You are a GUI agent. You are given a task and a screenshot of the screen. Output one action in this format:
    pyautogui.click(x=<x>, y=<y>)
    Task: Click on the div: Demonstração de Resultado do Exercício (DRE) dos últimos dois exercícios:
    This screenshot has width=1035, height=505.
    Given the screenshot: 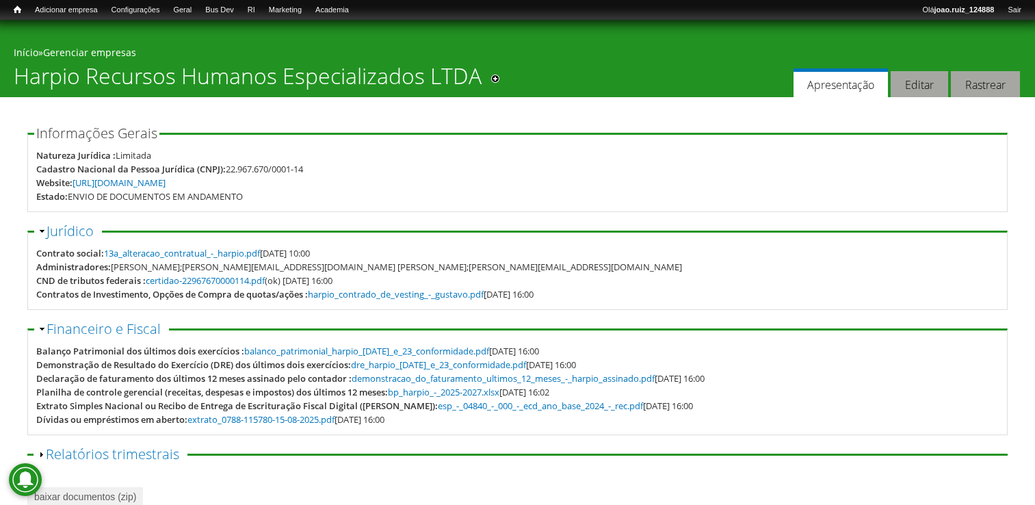 What is the action you would take?
    pyautogui.click(x=194, y=365)
    